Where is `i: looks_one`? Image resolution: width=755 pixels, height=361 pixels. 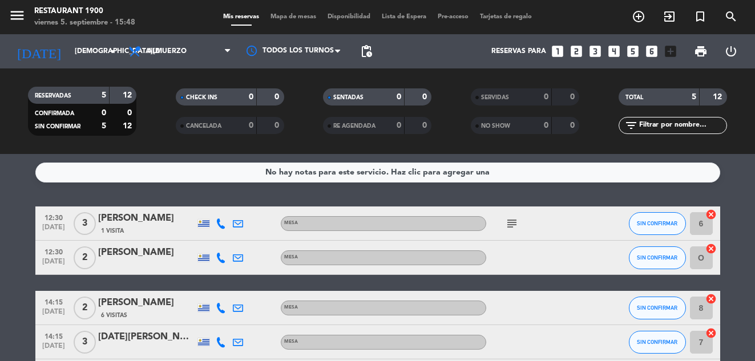
i: looks_one is located at coordinates (558, 51).